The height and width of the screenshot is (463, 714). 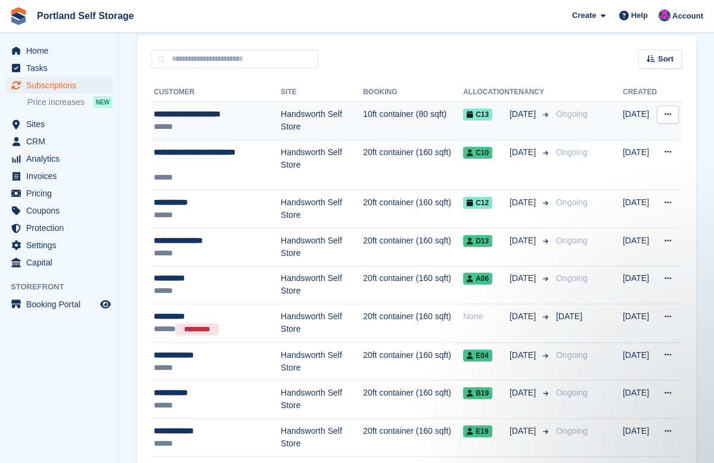 What do you see at coordinates (62, 159) in the screenshot?
I see `span: Analytics` at bounding box center [62, 159].